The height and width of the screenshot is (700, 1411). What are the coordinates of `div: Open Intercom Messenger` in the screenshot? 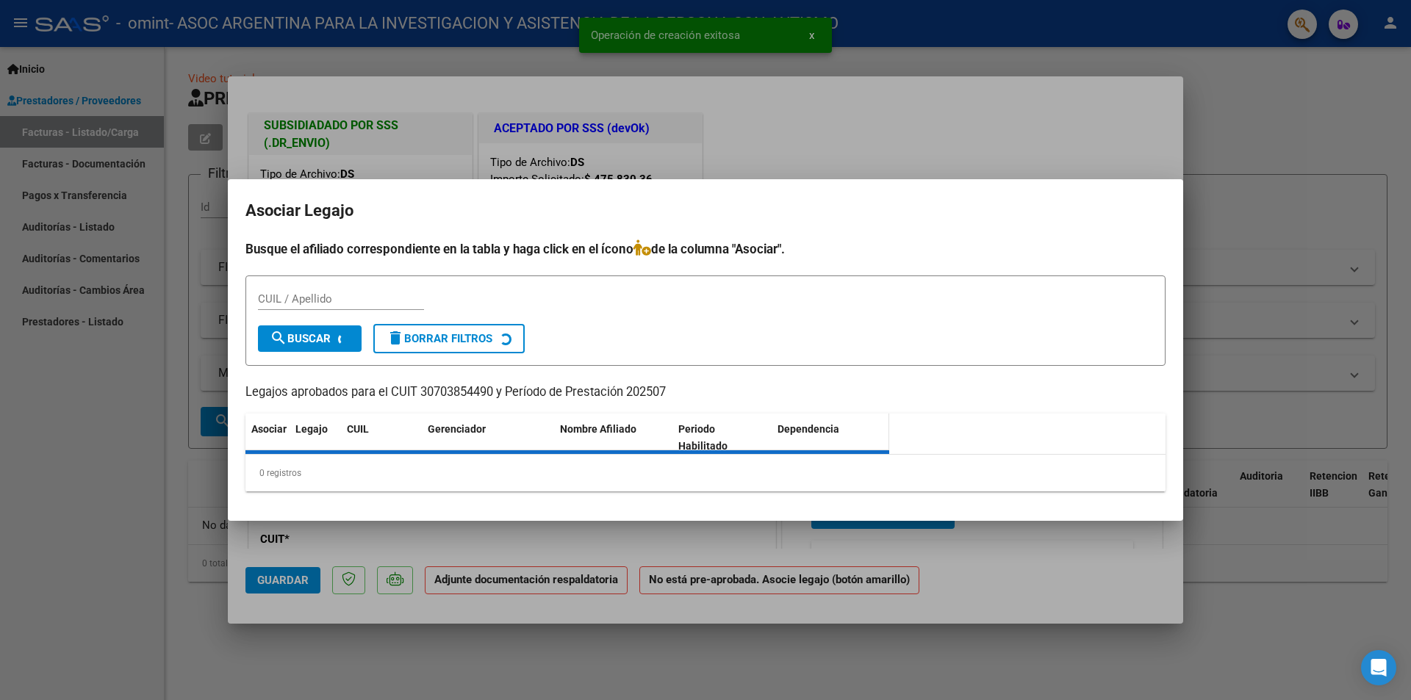 It's located at (1378, 668).